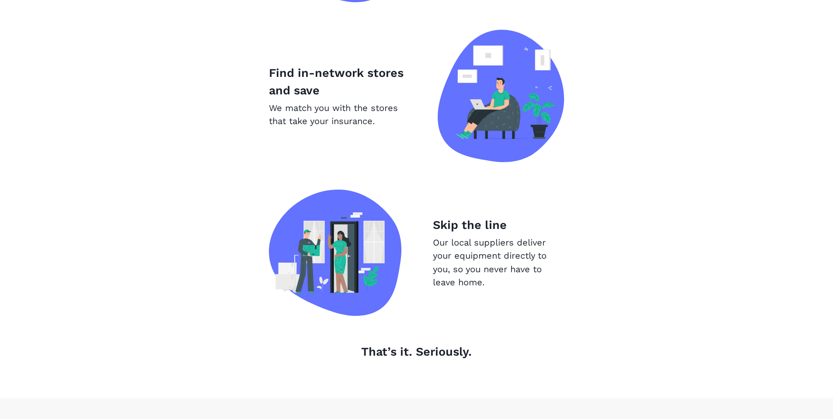  What do you see at coordinates (335, 253) in the screenshot?
I see `img: Skip the line image` at bounding box center [335, 253].